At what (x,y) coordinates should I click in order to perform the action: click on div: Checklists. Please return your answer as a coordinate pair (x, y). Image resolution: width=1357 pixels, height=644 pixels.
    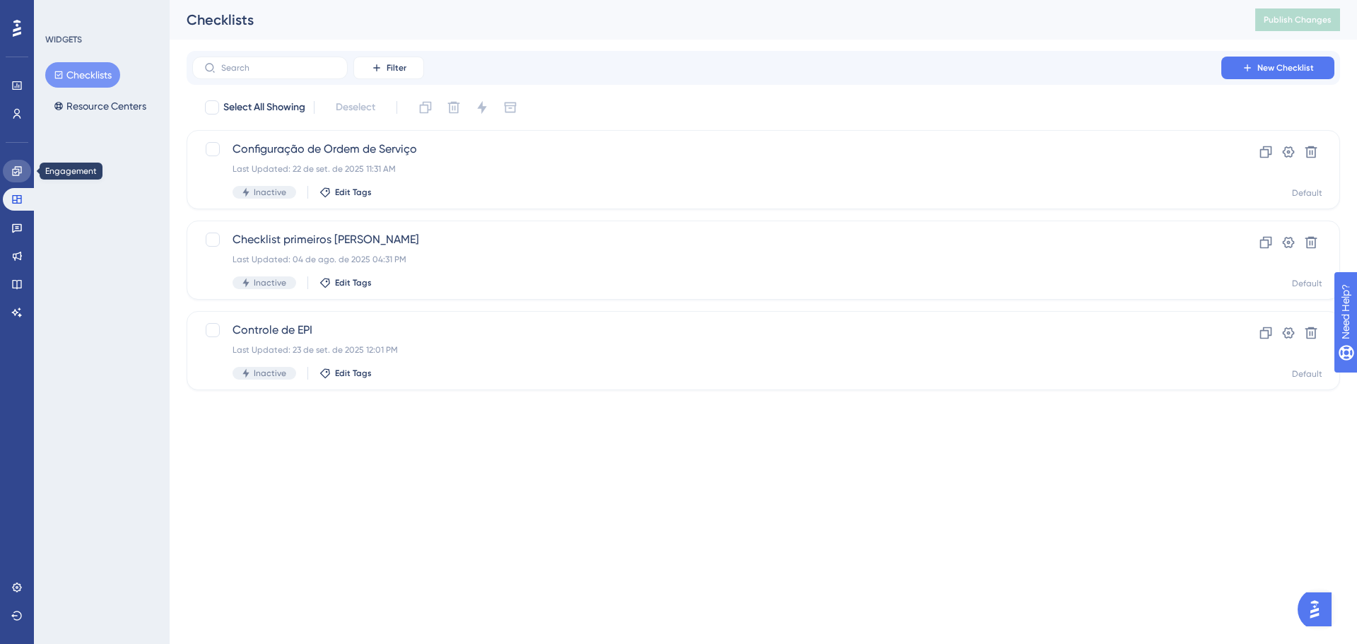
    Looking at the image, I should click on (703, 20).